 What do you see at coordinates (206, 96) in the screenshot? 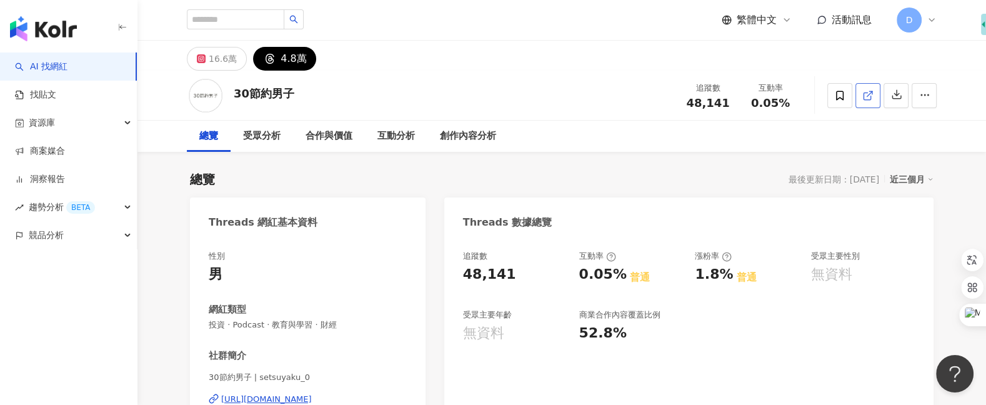
I see `img: KOL Avatar` at bounding box center [206, 96].